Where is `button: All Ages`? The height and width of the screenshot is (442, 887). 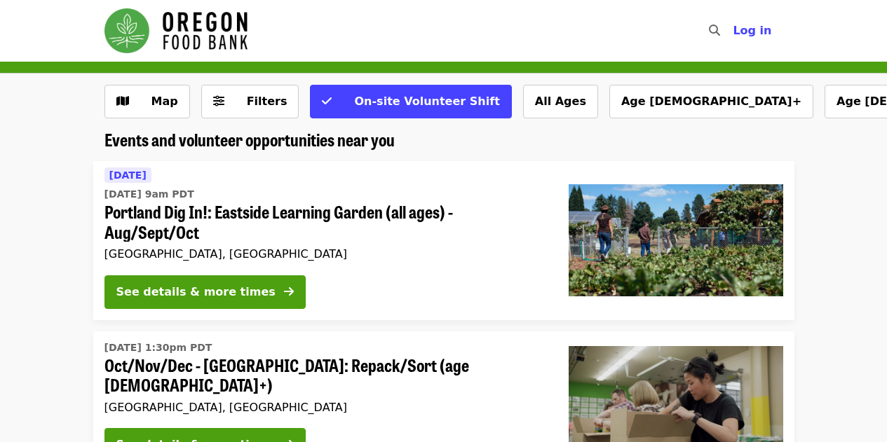 button: All Ages is located at coordinates (560, 102).